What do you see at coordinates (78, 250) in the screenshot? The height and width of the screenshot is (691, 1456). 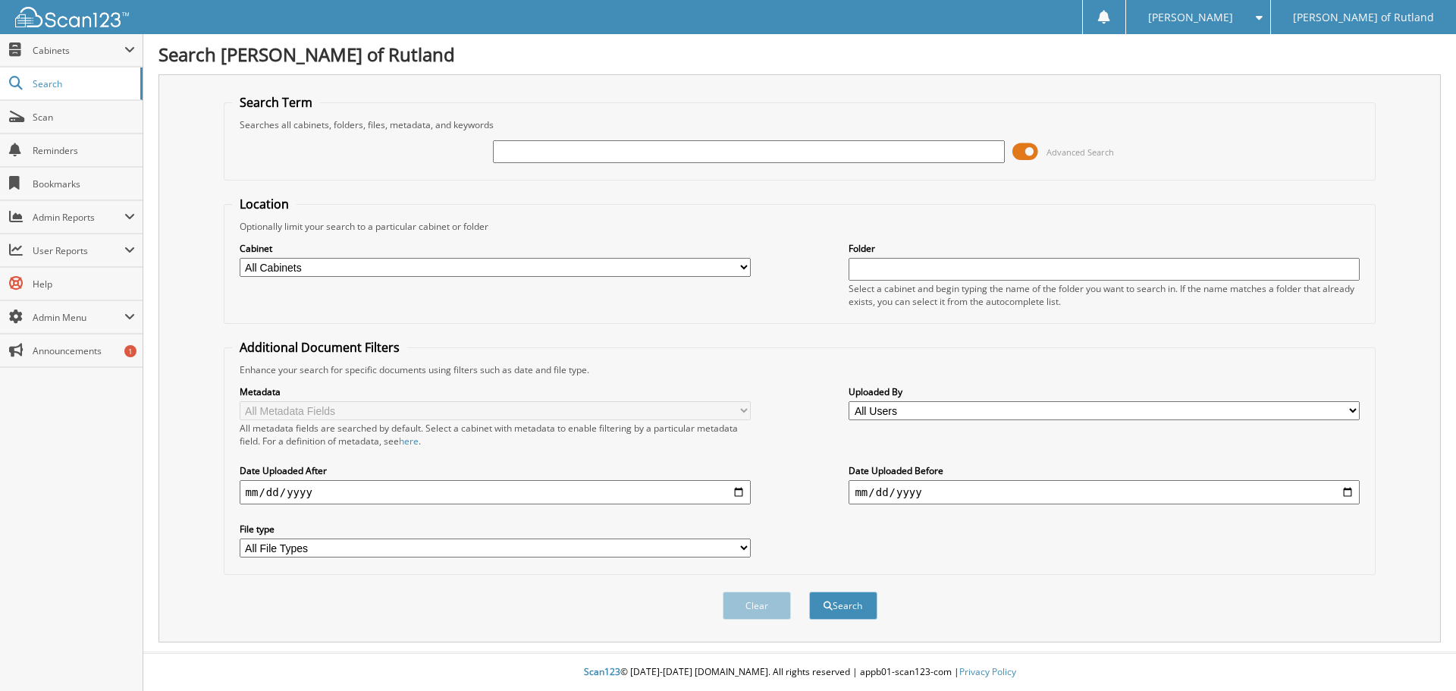 I see `span: User Reports` at bounding box center [78, 250].